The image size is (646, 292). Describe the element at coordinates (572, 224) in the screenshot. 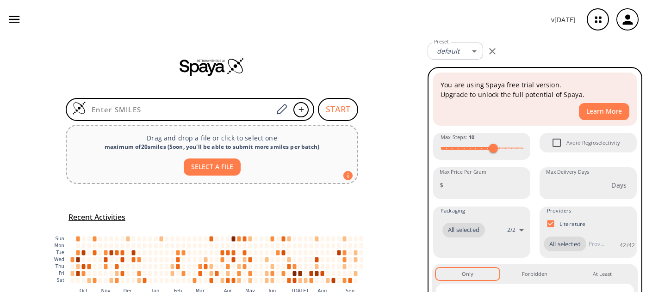

I see `p: Literature` at that location.